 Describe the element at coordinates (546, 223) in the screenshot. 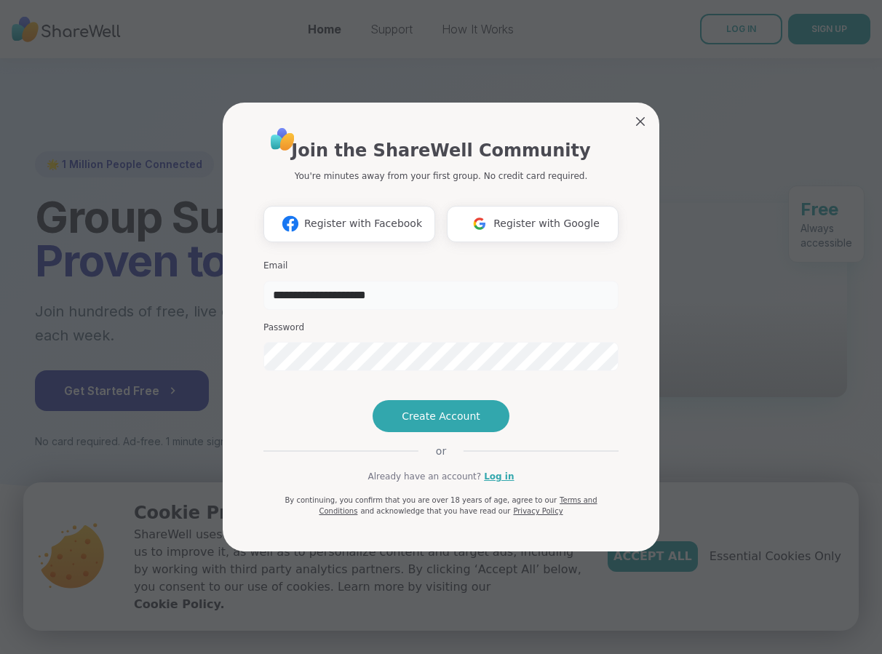

I see `span: Register with Google` at that location.